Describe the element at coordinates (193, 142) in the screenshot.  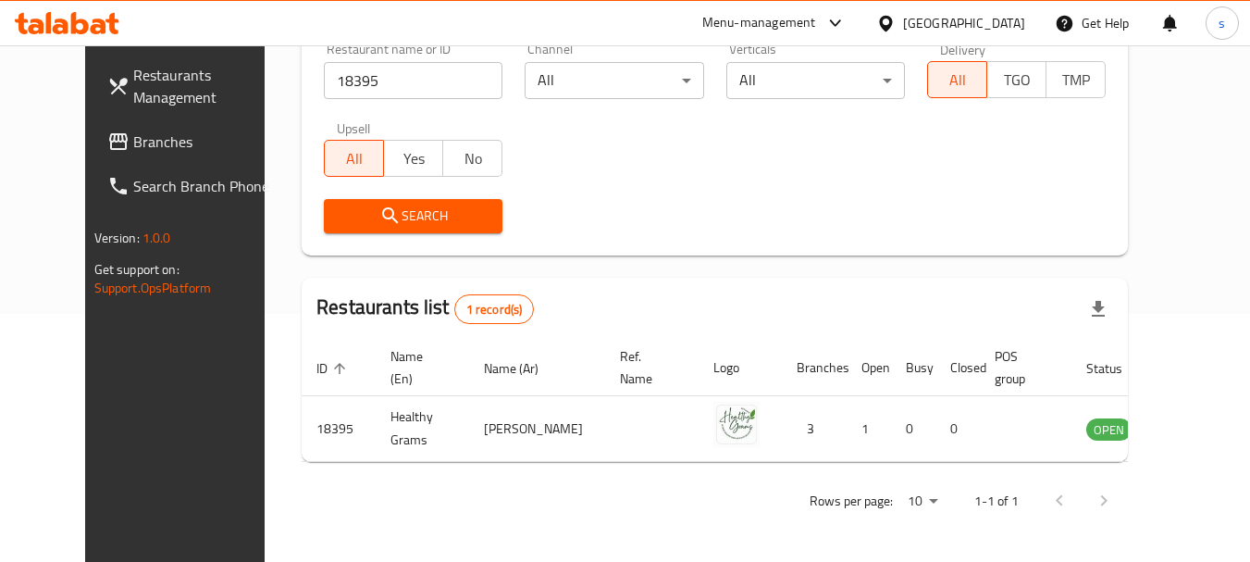
I see `a: Branches` at that location.